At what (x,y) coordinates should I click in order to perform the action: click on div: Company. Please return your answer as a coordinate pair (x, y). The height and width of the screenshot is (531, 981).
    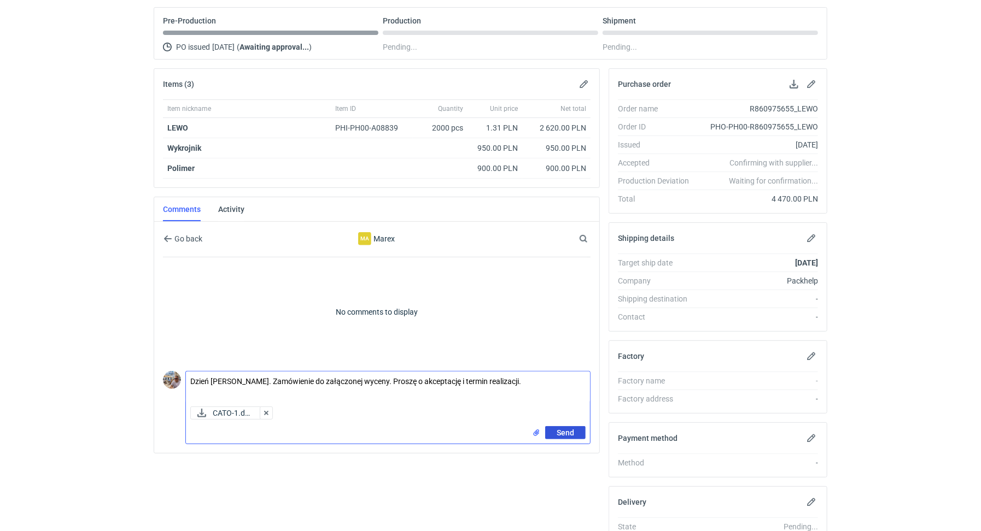
    Looking at the image, I should click on (658, 281).